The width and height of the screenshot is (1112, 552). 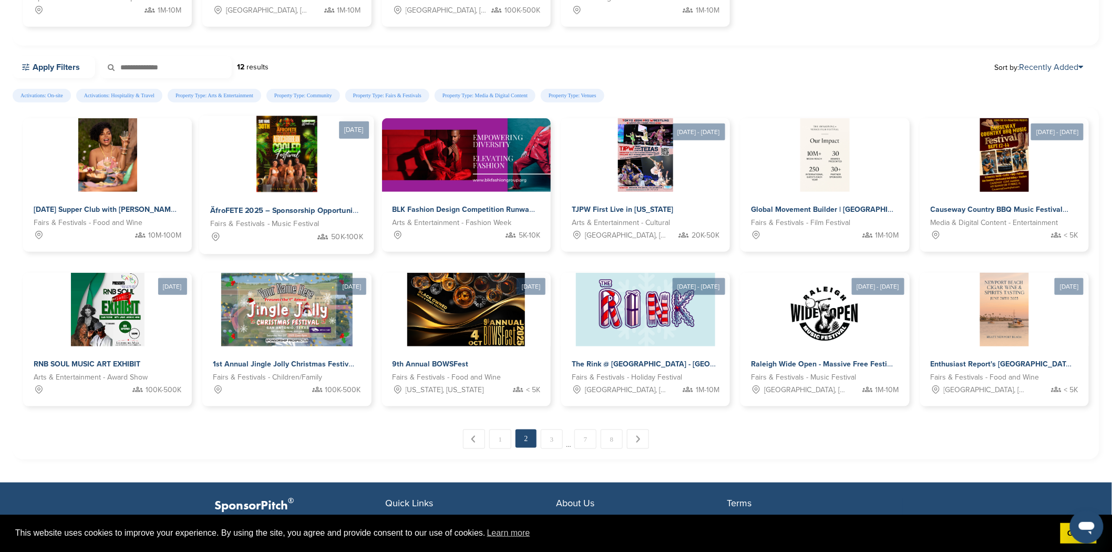 What do you see at coordinates (466, 185) in the screenshot?
I see `a: Sponsorpitch & BLK Fashion Design Competition Runway Show Arts & Entertainment - Fashion Week 5K-10K` at bounding box center [466, 185].